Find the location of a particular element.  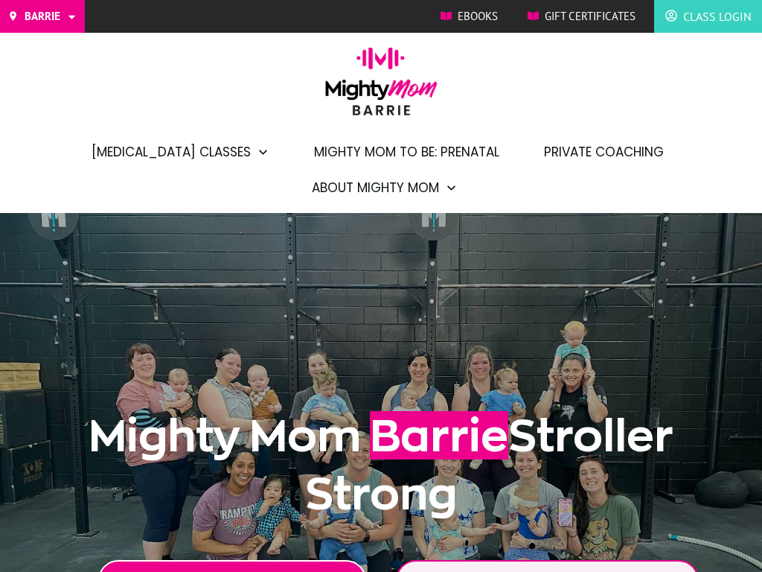

img: mightymom-logo-barrie is located at coordinates (381, 86).